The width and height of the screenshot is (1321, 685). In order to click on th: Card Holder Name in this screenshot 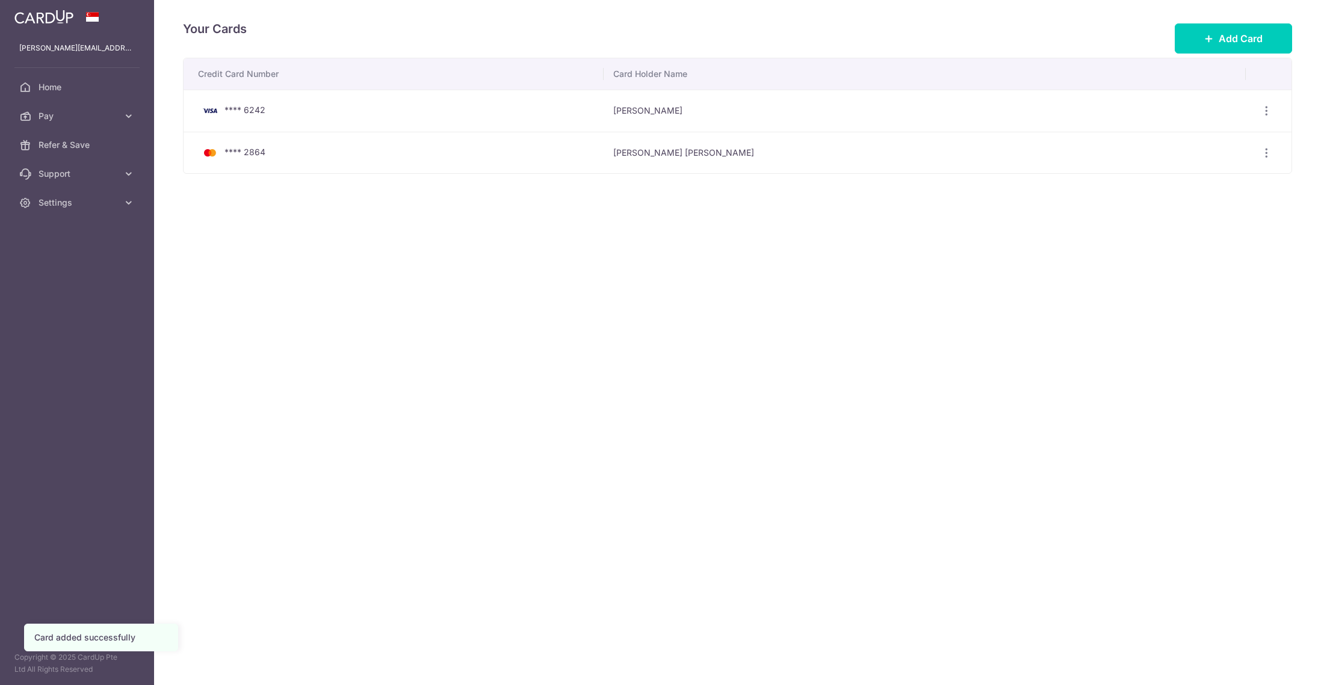, I will do `click(924, 74)`.